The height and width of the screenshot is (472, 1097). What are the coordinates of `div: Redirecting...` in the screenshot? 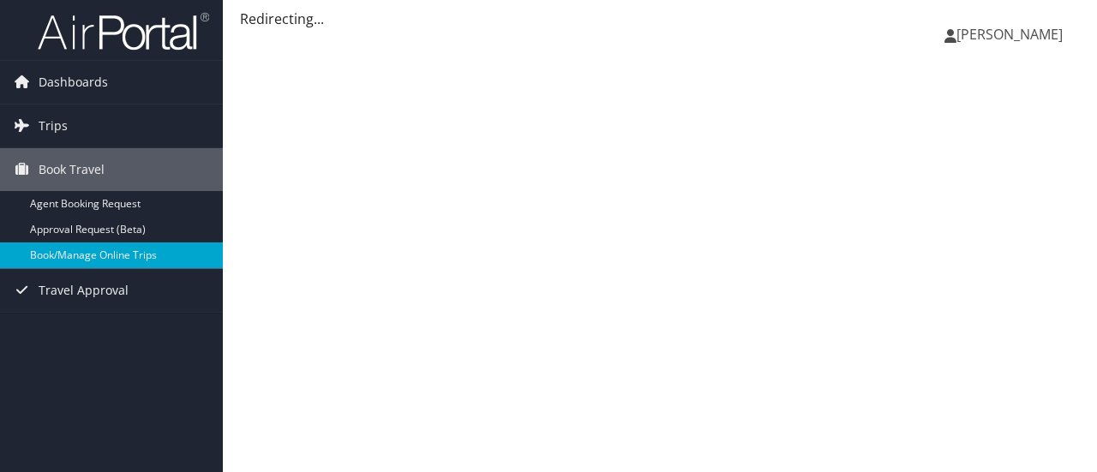 It's located at (660, 19).